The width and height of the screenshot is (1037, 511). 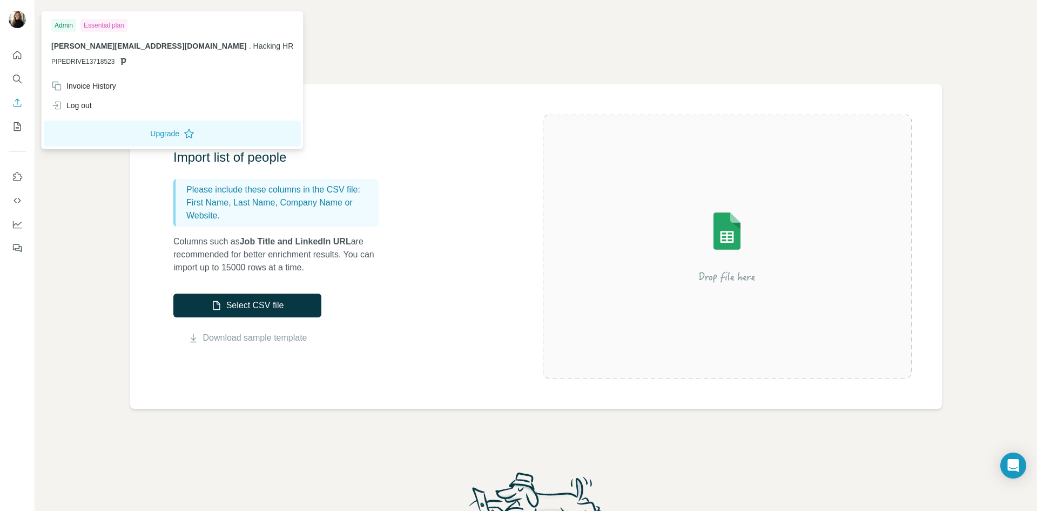 I want to click on button: Search, so click(x=17, y=79).